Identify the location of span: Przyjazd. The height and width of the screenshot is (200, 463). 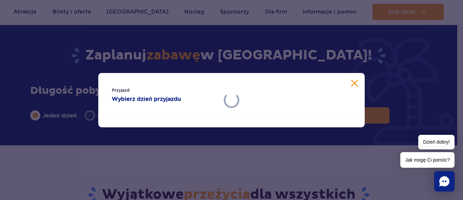
(165, 90).